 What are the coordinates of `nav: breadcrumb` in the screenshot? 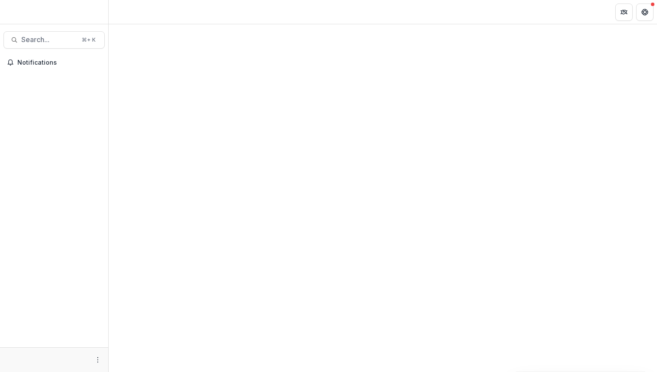 It's located at (130, 12).